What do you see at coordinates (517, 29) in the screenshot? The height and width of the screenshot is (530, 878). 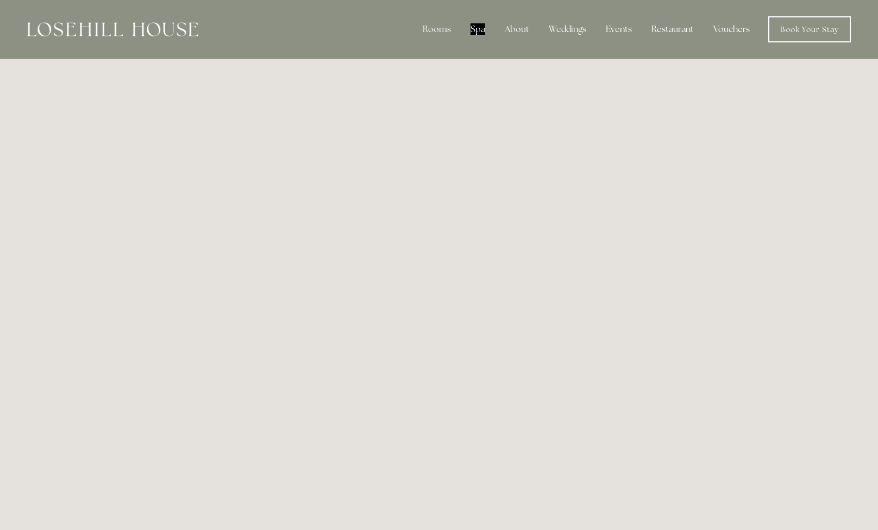 I see `div: About` at bounding box center [517, 29].